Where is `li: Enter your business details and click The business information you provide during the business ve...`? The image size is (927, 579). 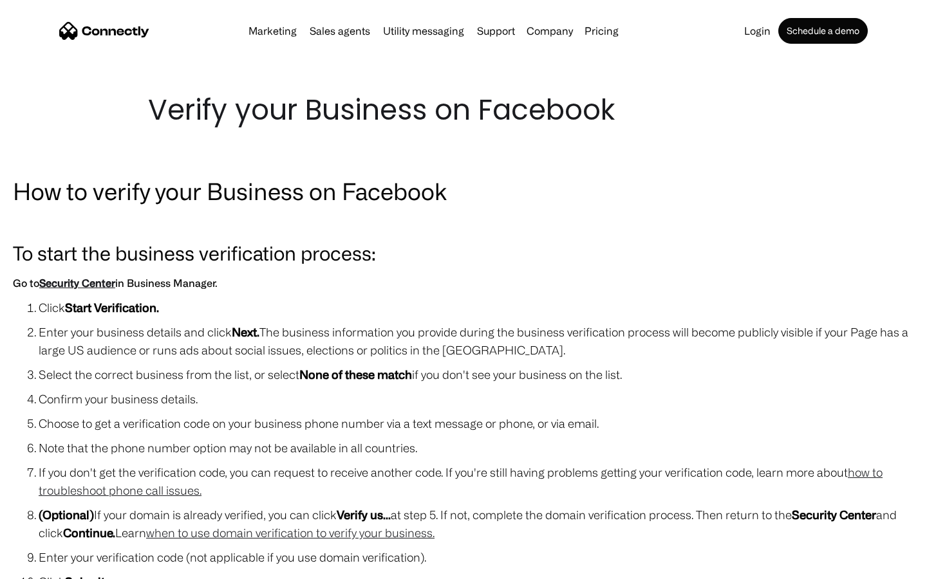 li: Enter your business details and click The business information you provide during the business ve... is located at coordinates (476, 341).